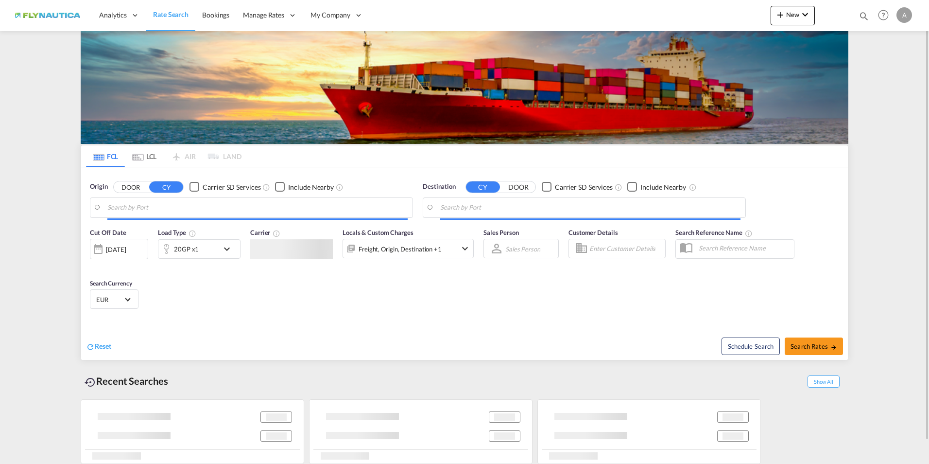 This screenshot has height=464, width=929. What do you see at coordinates (113, 15) in the screenshot?
I see `span: Analytics` at bounding box center [113, 15].